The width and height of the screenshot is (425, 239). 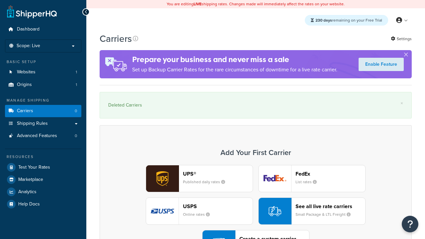 I want to click on span: Advanced Features, so click(x=37, y=136).